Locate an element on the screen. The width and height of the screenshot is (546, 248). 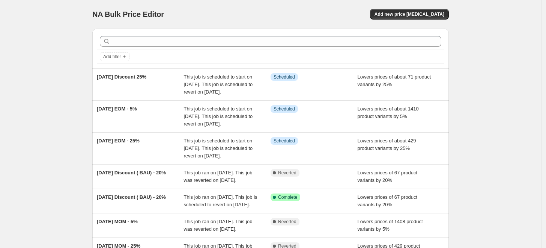
span: NA Bulk Price Editor is located at coordinates (128, 14).